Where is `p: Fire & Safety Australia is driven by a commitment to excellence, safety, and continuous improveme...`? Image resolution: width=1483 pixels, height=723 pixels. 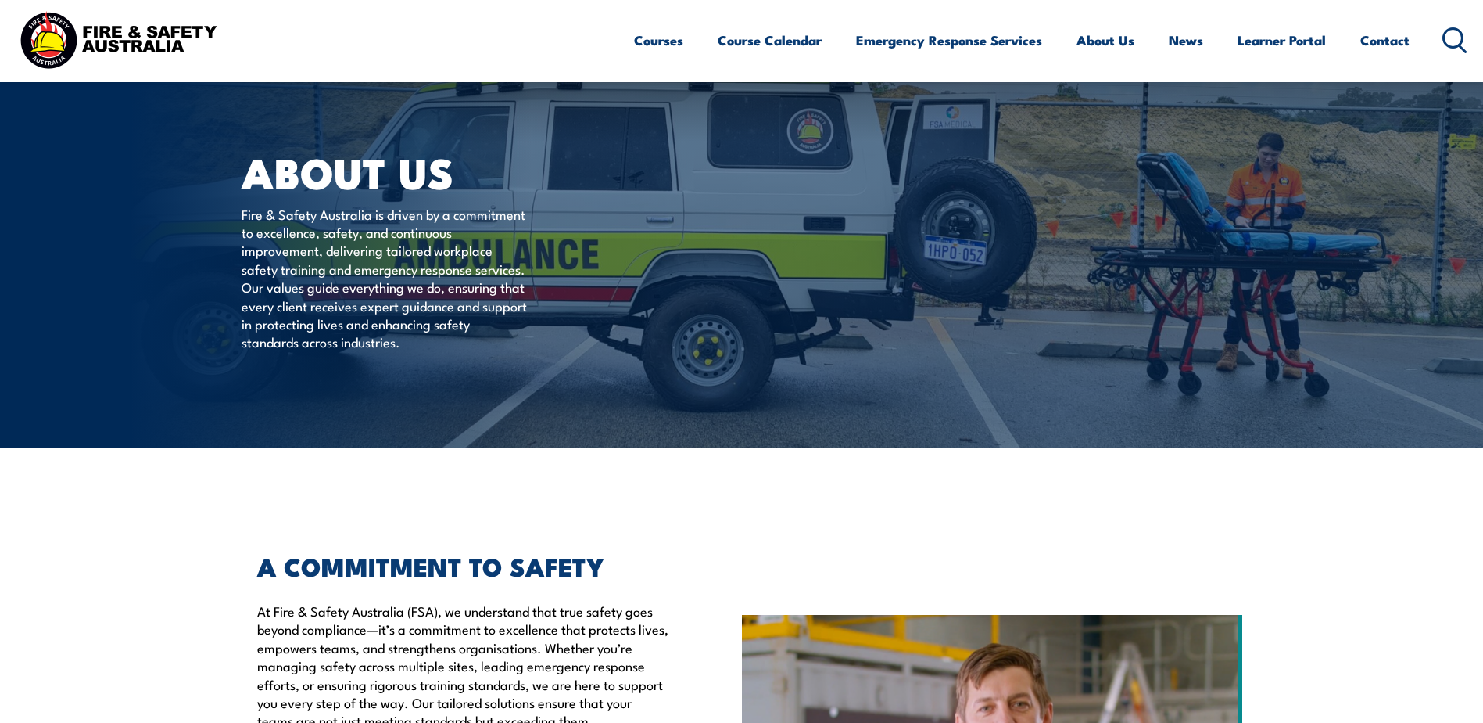
p: Fire & Safety Australia is driven by a commitment to excellence, safety, and continuous improveme... is located at coordinates (384, 278).